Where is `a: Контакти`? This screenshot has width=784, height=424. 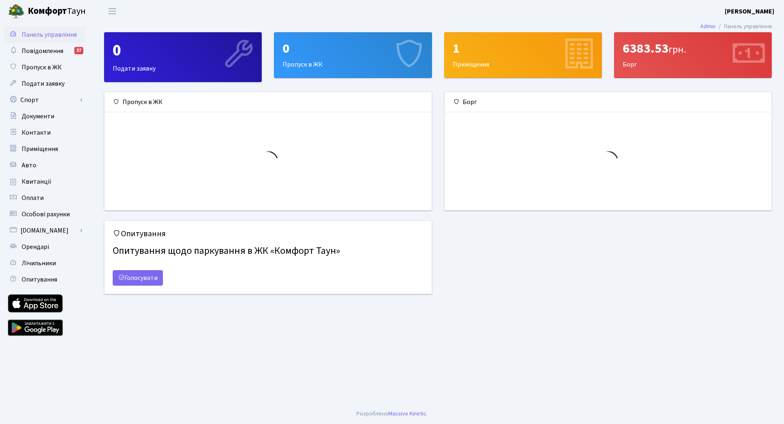
a: Контакти is located at coordinates (45, 133).